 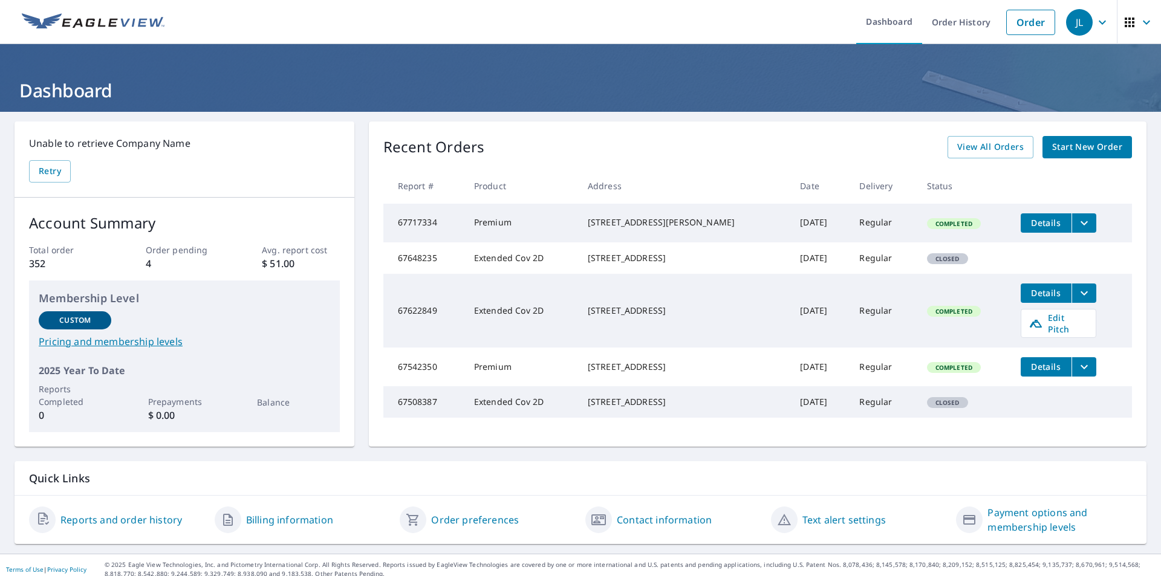 What do you see at coordinates (424, 367) in the screenshot?
I see `td: 67542350` at bounding box center [424, 367].